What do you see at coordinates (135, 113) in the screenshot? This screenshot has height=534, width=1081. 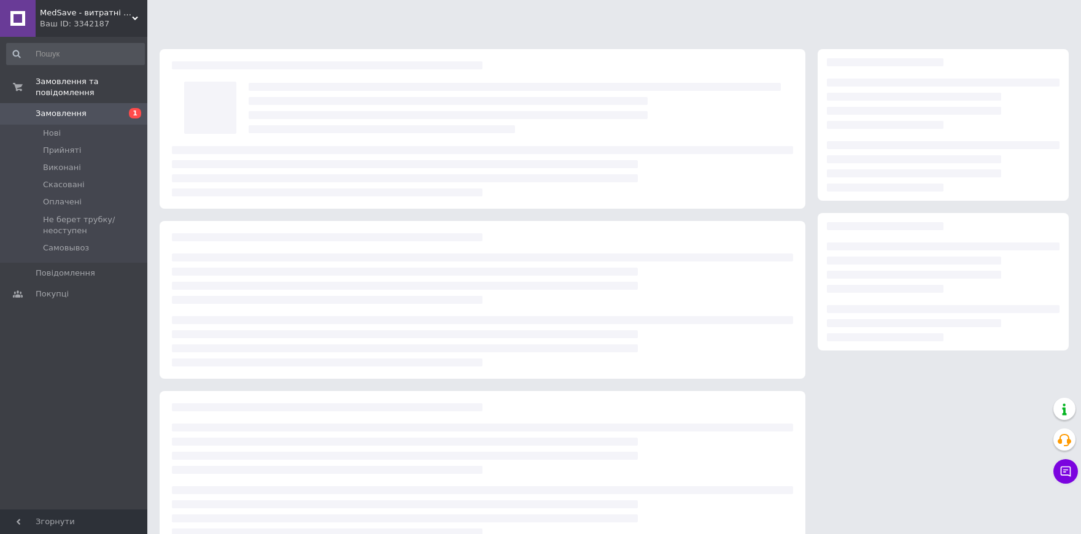 I see `span: 1` at bounding box center [135, 113].